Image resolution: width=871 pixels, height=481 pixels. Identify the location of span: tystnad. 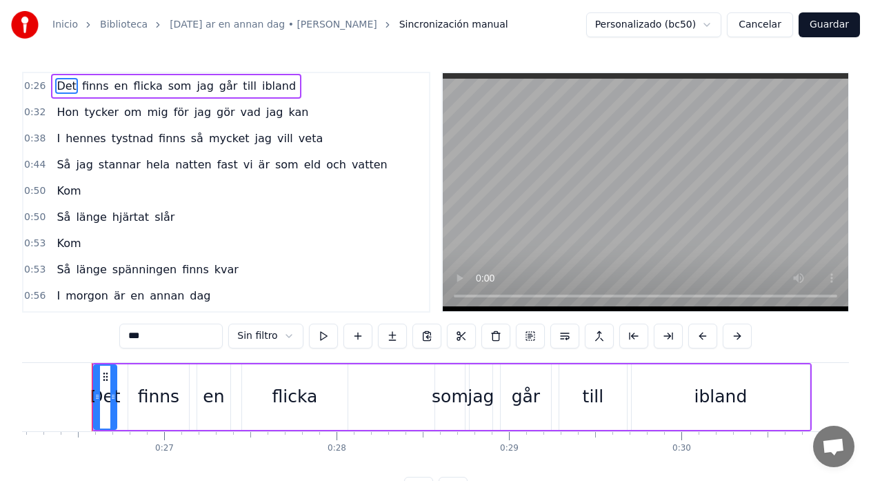
(132, 138).